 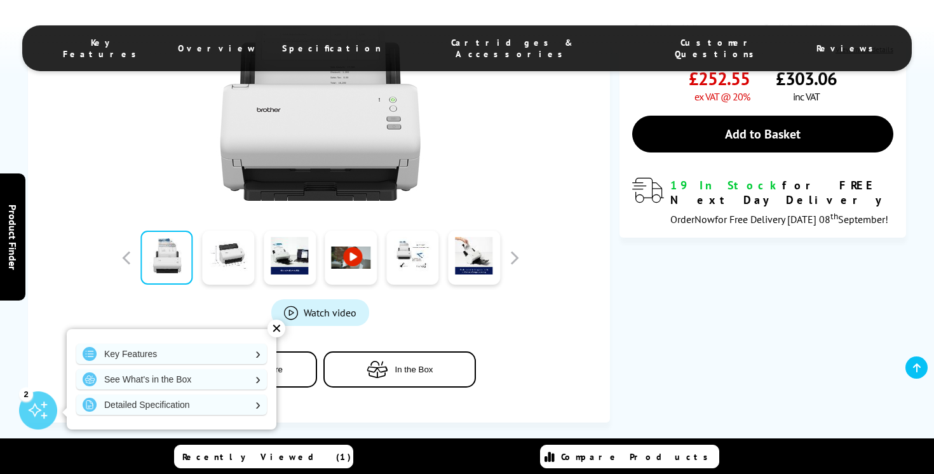 I want to click on span: Cartridges & Accessories, so click(x=513, y=48).